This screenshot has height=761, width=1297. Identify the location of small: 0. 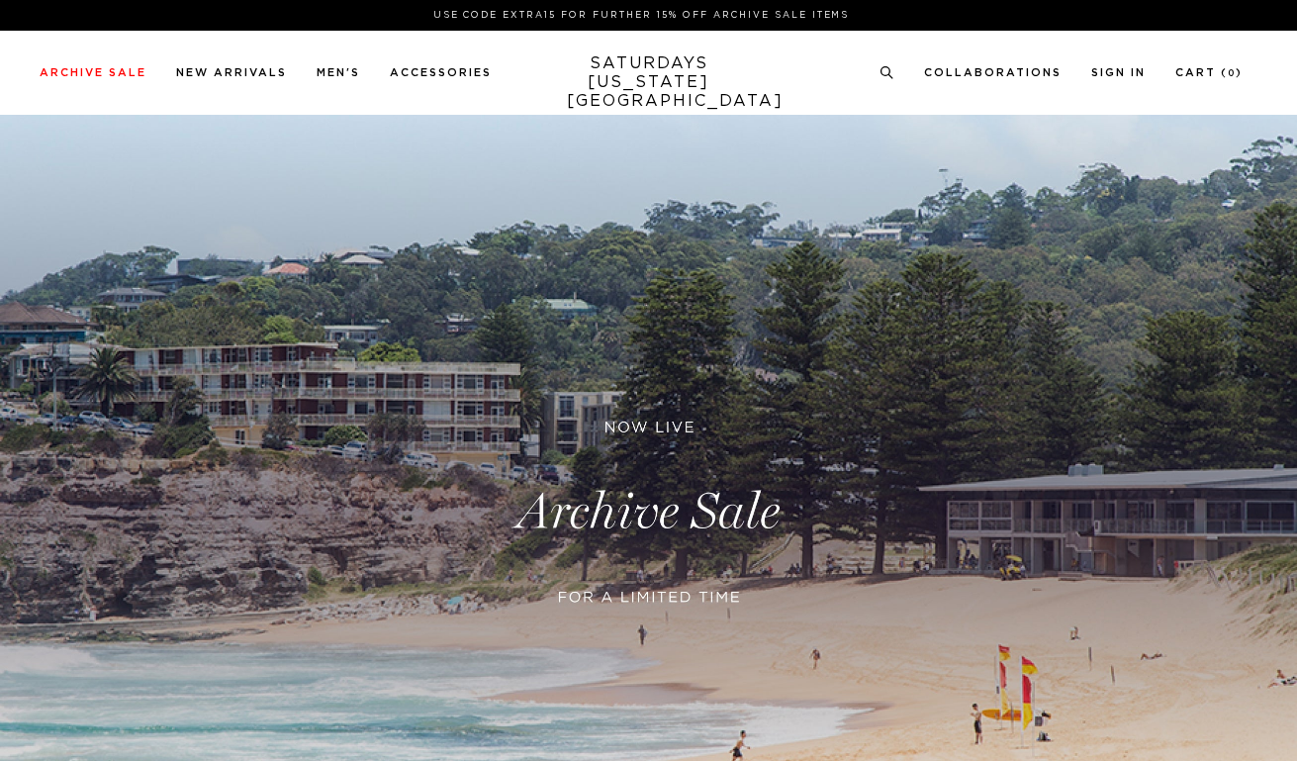
(1232, 73).